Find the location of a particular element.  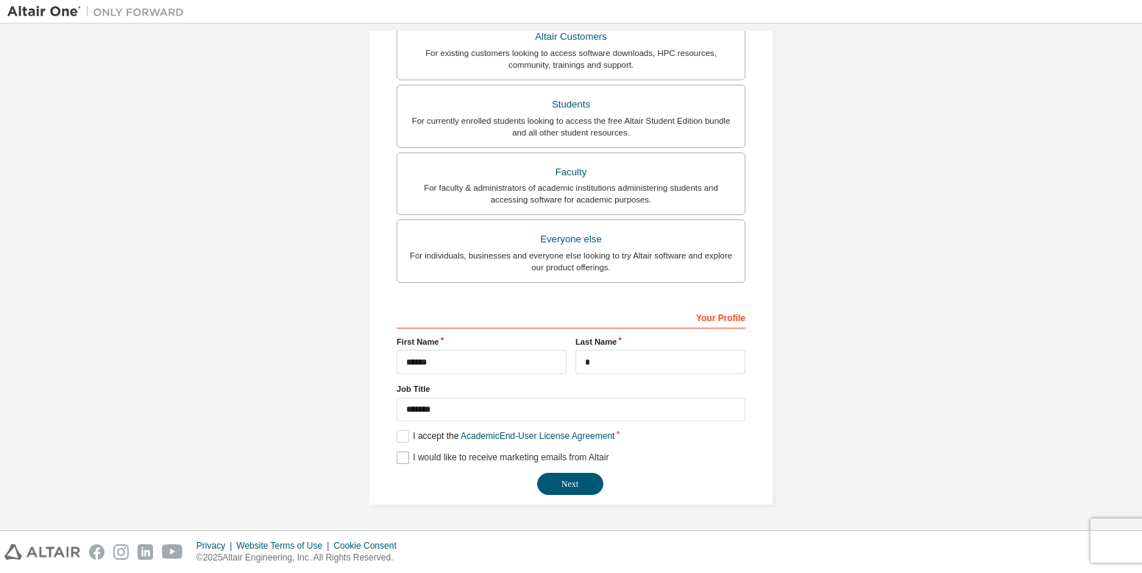

div: Everyone else is located at coordinates (571, 239).